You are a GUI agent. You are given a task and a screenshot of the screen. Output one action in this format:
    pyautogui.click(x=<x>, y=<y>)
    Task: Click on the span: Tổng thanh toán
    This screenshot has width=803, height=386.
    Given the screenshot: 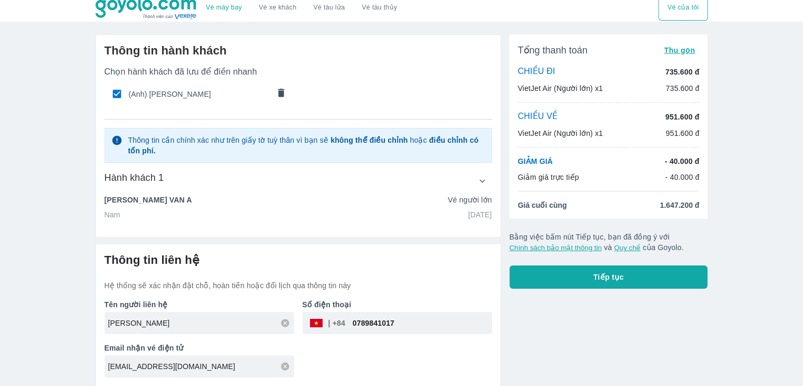 What is the action you would take?
    pyautogui.click(x=553, y=50)
    